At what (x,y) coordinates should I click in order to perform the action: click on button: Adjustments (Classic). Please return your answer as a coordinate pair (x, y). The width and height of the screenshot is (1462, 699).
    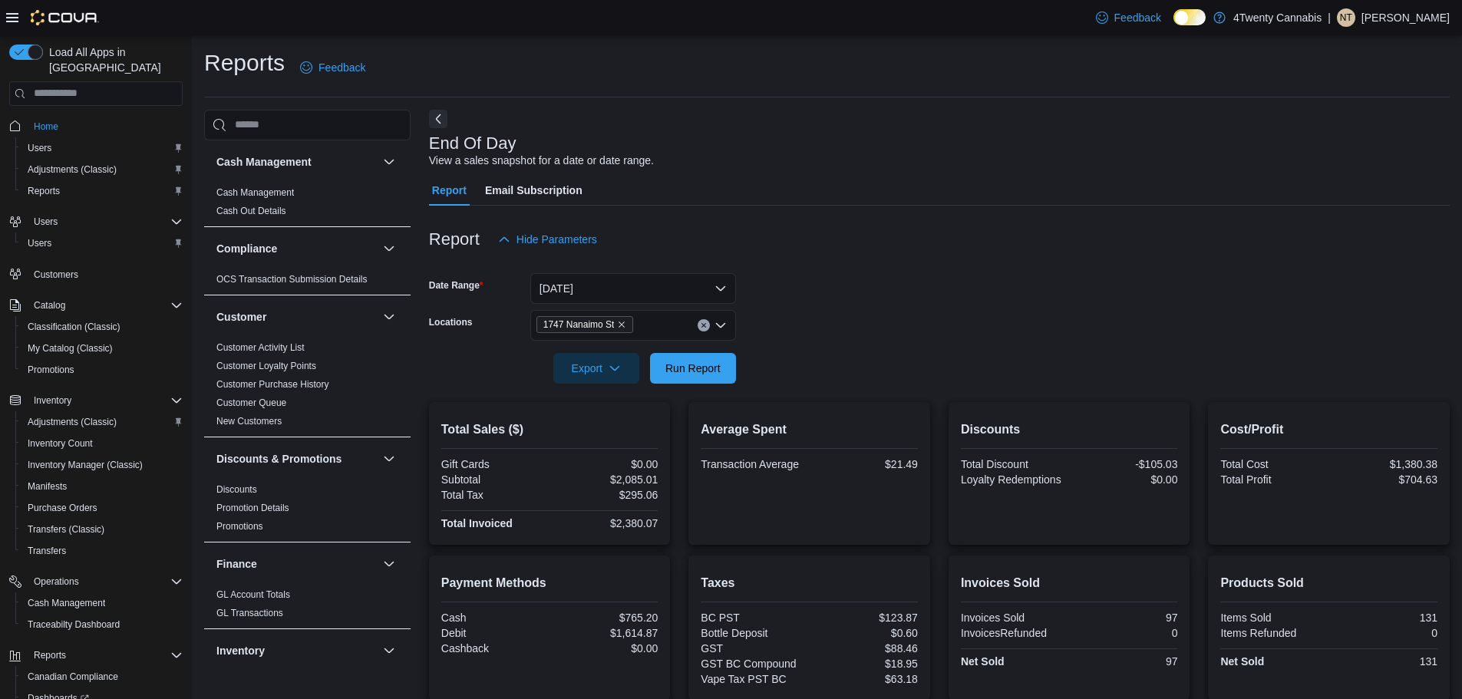
    Looking at the image, I should click on (102, 170).